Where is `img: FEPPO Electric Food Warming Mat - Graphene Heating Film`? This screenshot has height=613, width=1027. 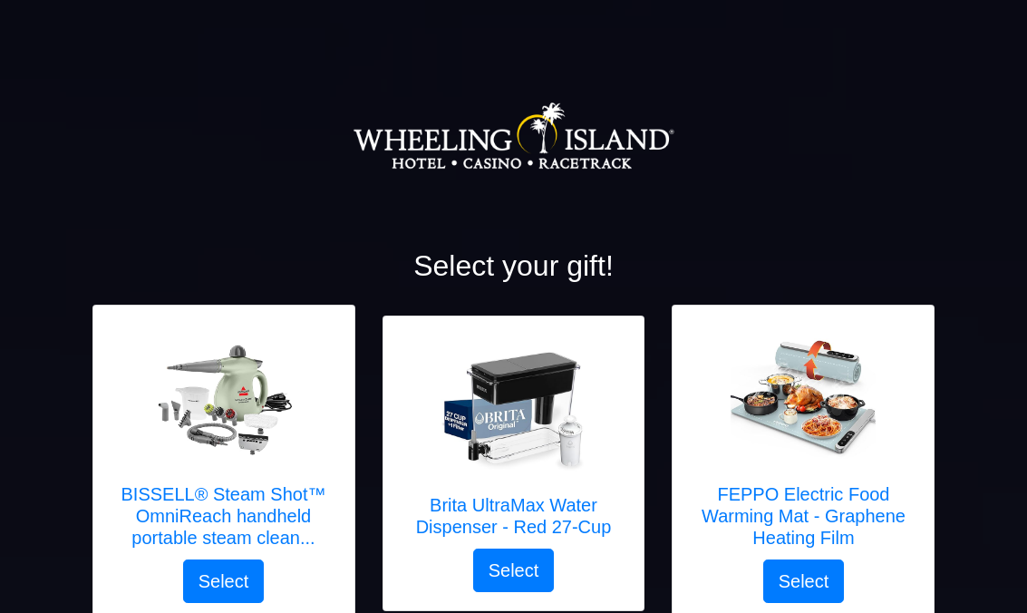 img: FEPPO Electric Food Warming Mat - Graphene Heating Film is located at coordinates (803, 396).